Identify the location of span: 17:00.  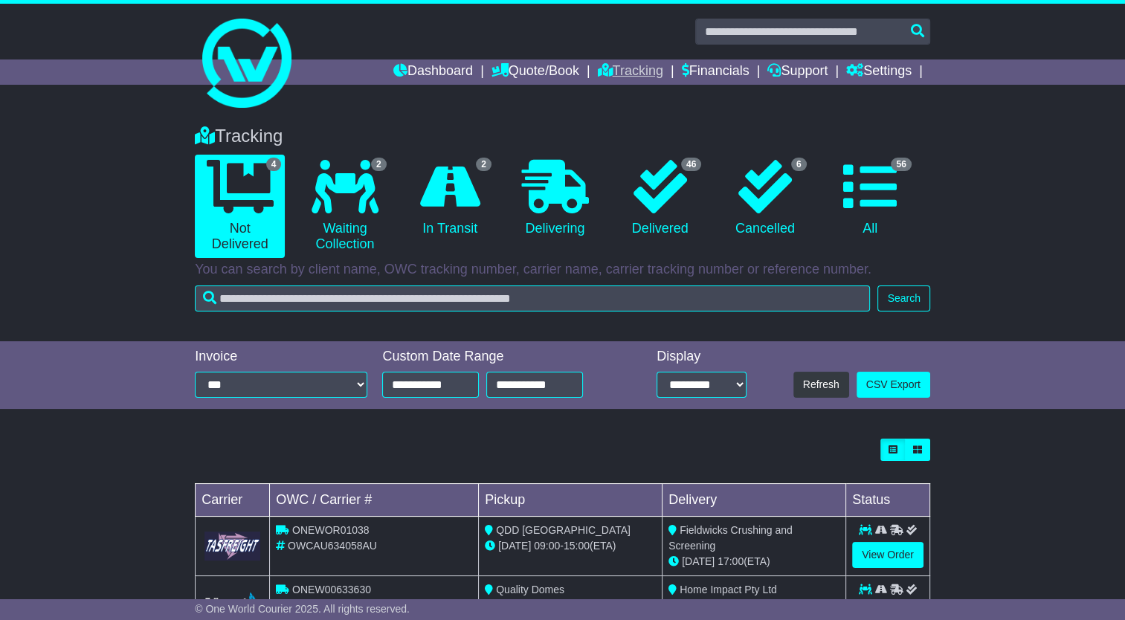
(730, 561).